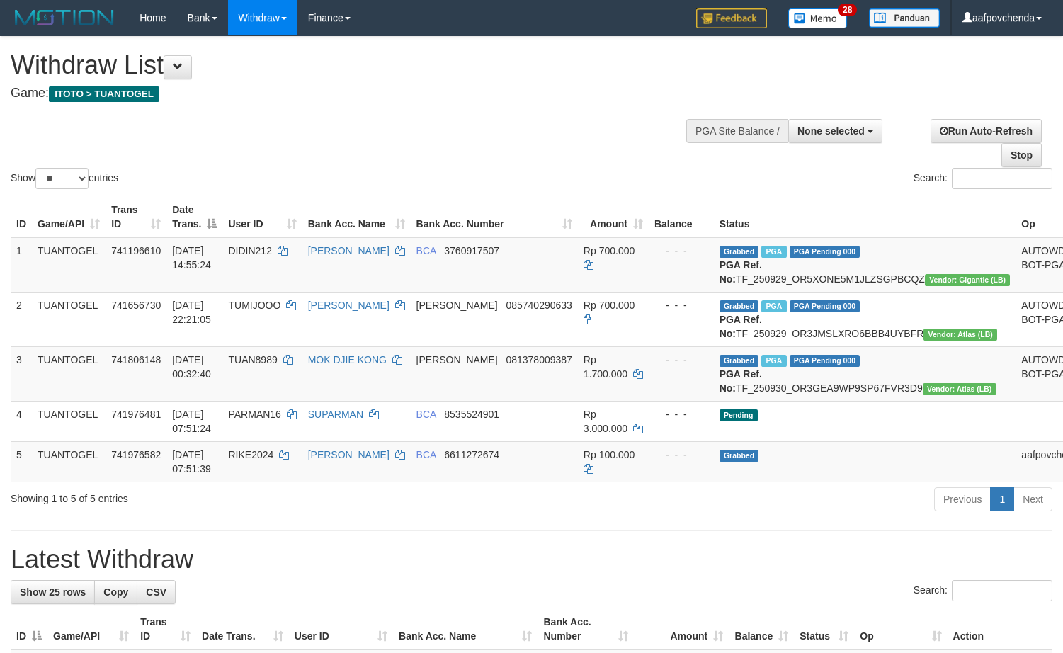 This screenshot has width=1063, height=653. Describe the element at coordinates (136, 305) in the screenshot. I see `span: 741656730` at that location.